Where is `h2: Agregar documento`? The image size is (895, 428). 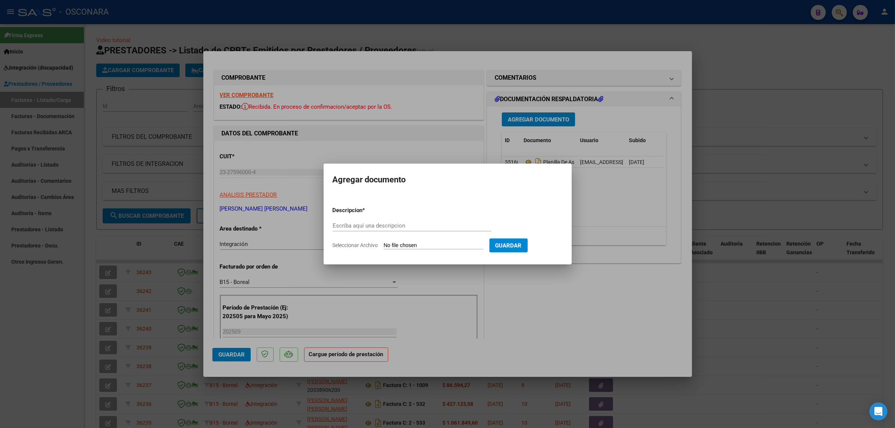 h2: Agregar documento is located at coordinates (448, 180).